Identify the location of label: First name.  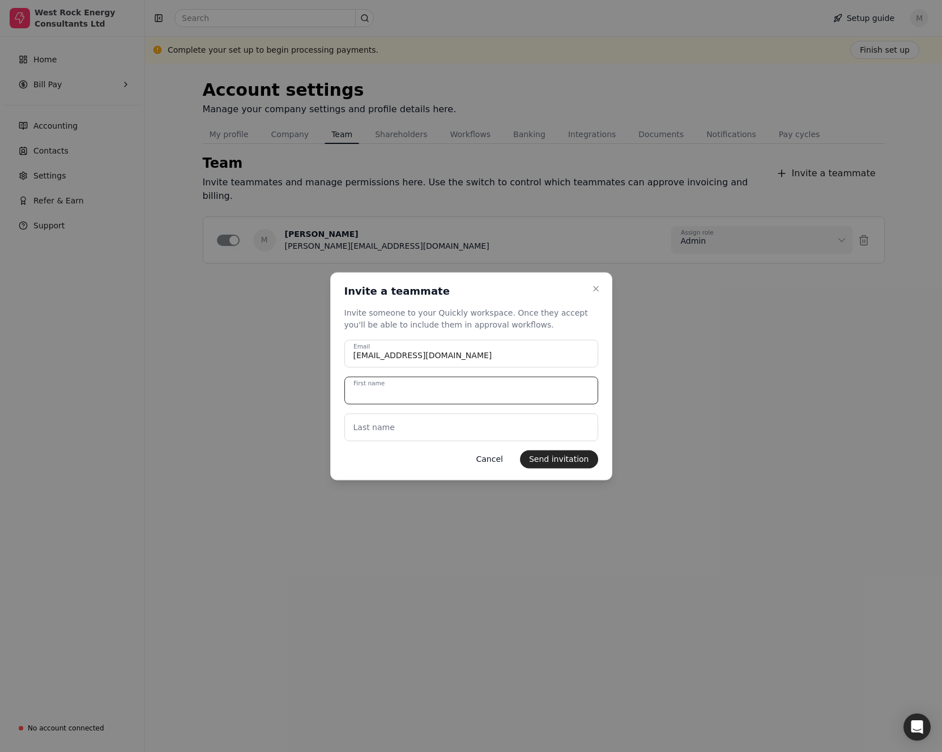
(369, 383).